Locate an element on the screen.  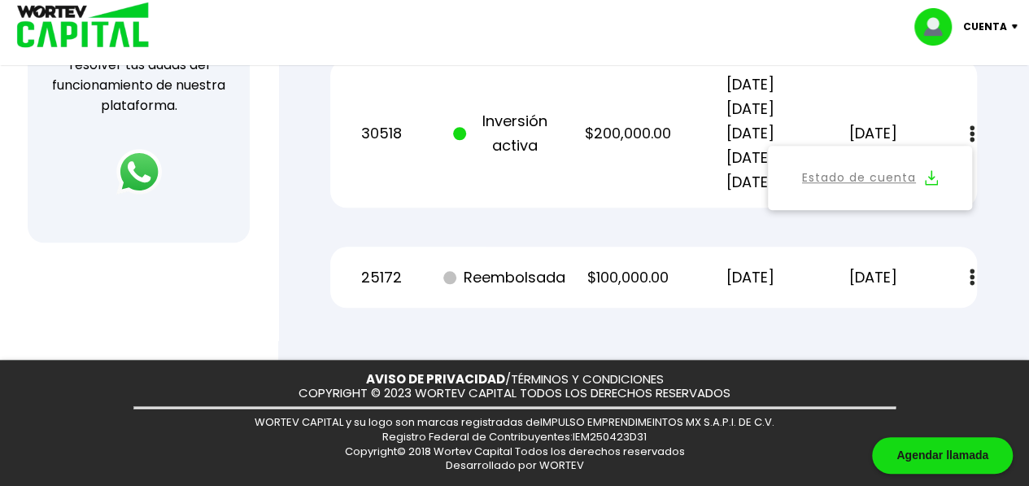
p: Inversión activa is located at coordinates (505, 133).